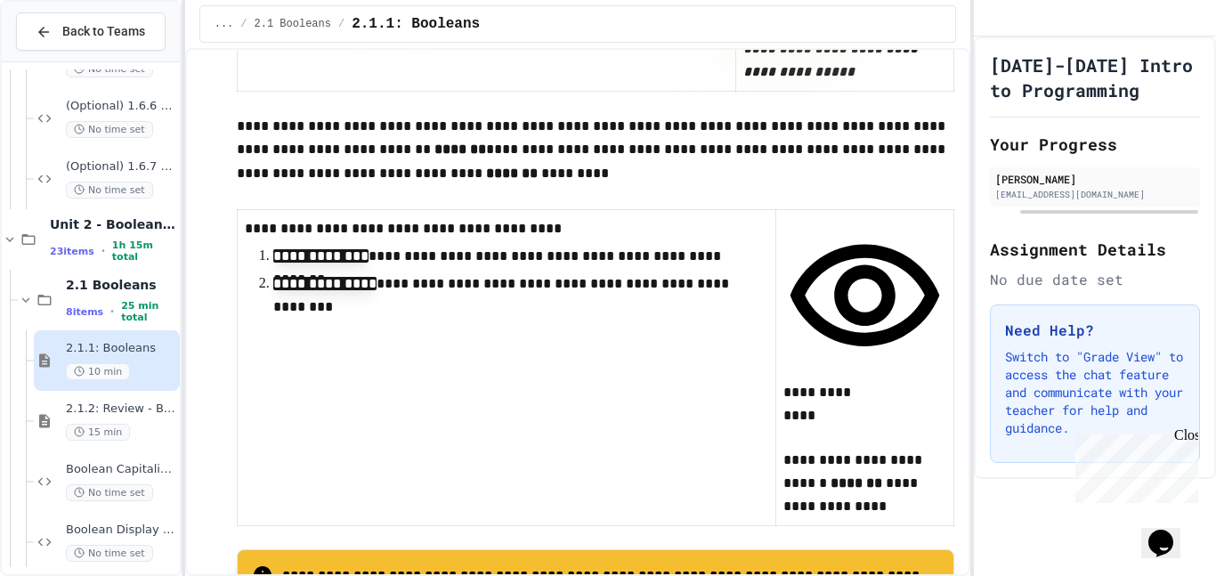 Image resolution: width=1216 pixels, height=576 pixels. Describe the element at coordinates (98, 371) in the screenshot. I see `span: 10 min` at that location.